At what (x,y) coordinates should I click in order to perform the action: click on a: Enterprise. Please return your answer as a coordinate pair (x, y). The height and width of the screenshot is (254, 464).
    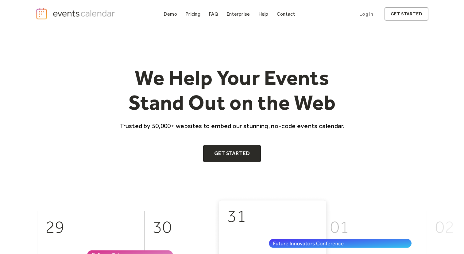
    Looking at the image, I should click on (238, 14).